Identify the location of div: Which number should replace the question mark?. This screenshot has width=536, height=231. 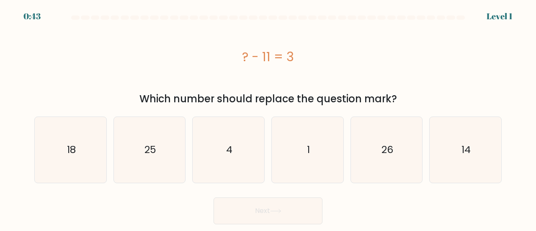
(268, 99).